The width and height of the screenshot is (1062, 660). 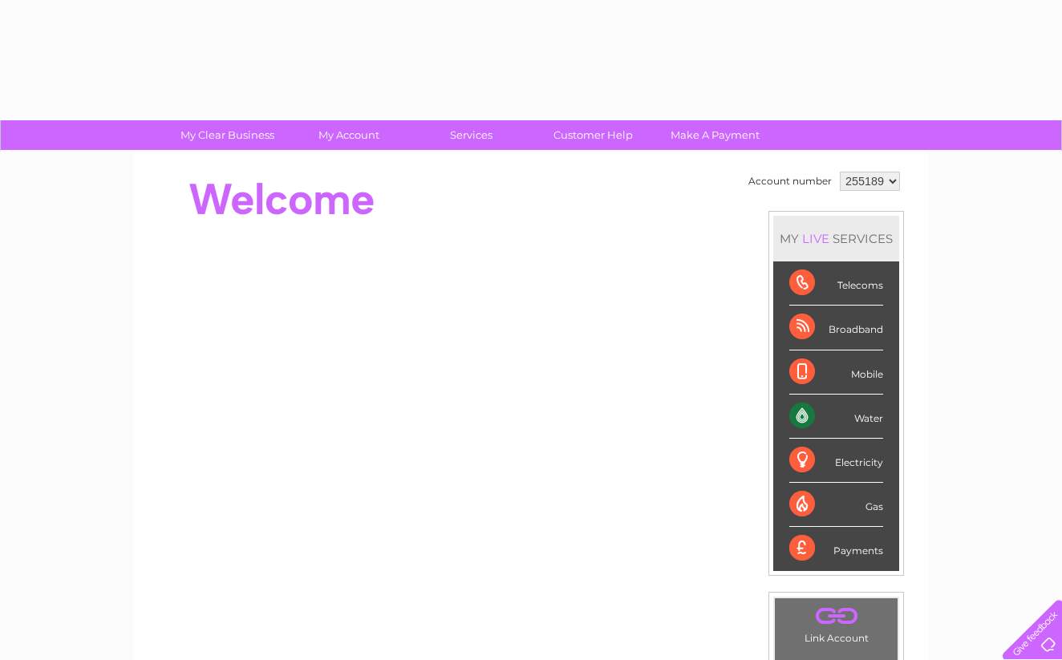 What do you see at coordinates (349, 135) in the screenshot?
I see `a: My Account` at bounding box center [349, 135].